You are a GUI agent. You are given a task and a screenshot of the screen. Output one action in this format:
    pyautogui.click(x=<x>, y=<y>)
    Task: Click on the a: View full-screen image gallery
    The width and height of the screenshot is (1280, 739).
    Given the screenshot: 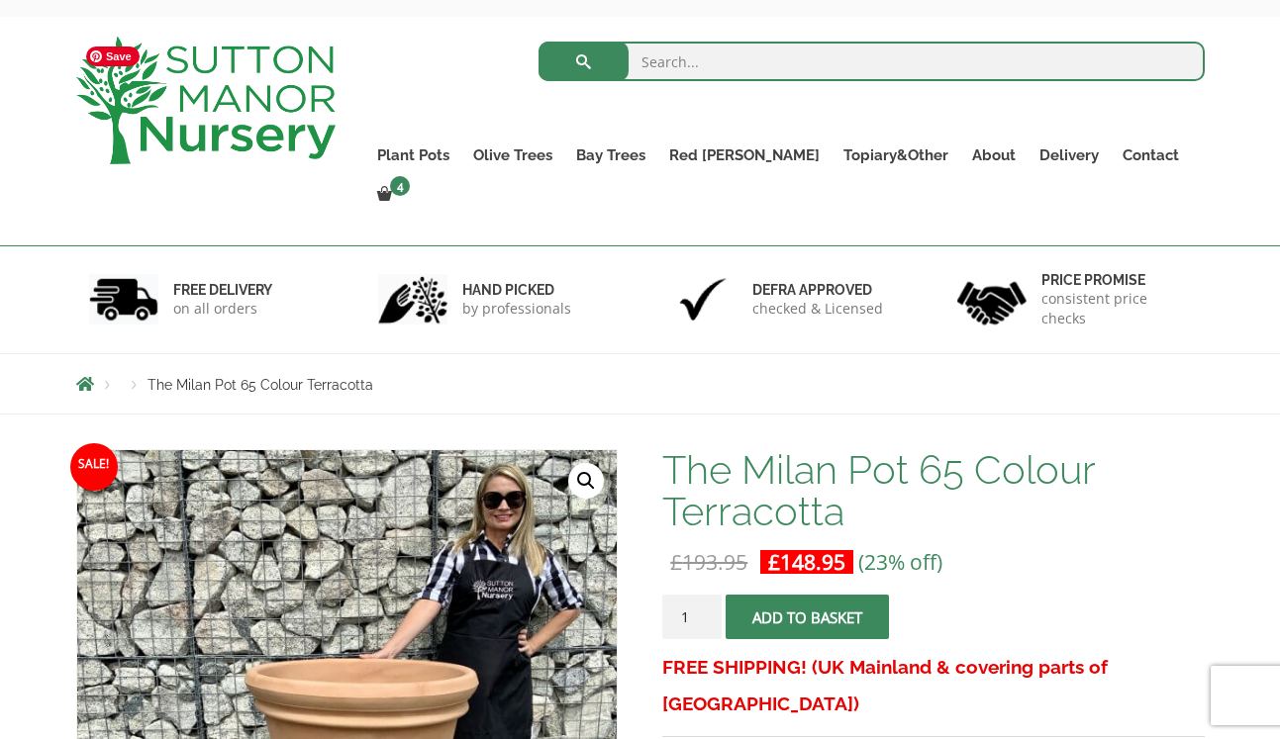 What is the action you would take?
    pyautogui.click(x=586, y=481)
    